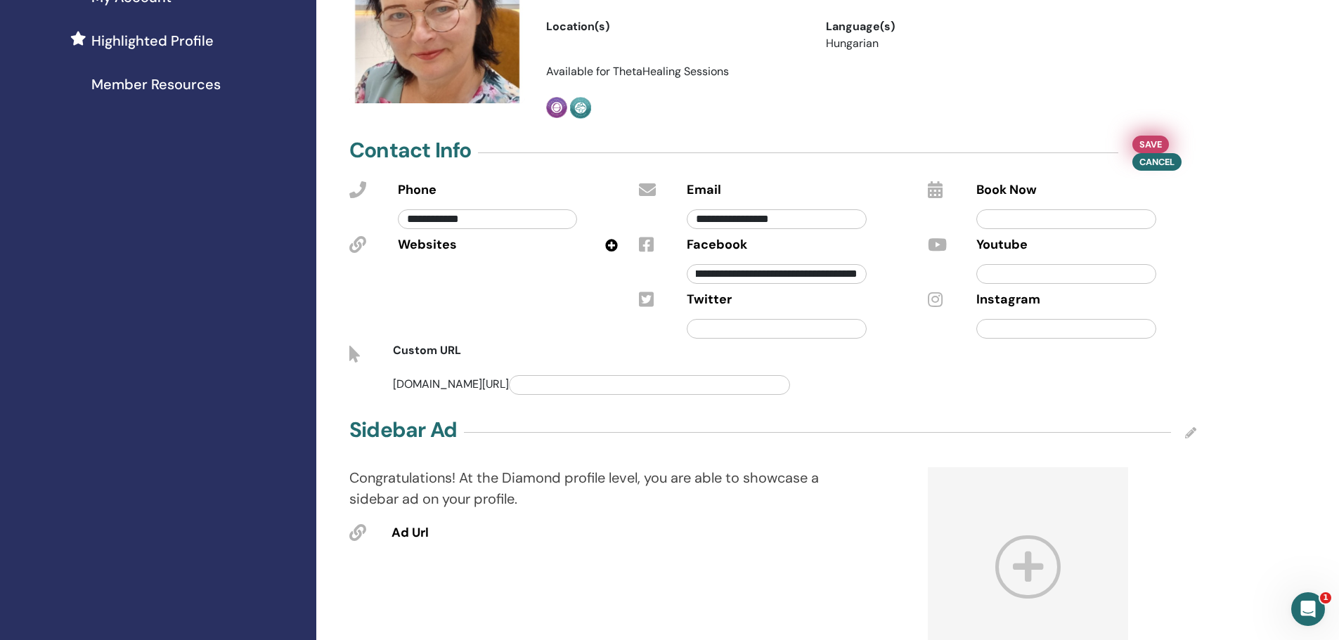 The width and height of the screenshot is (1339, 640). I want to click on span: Instagram, so click(1008, 300).